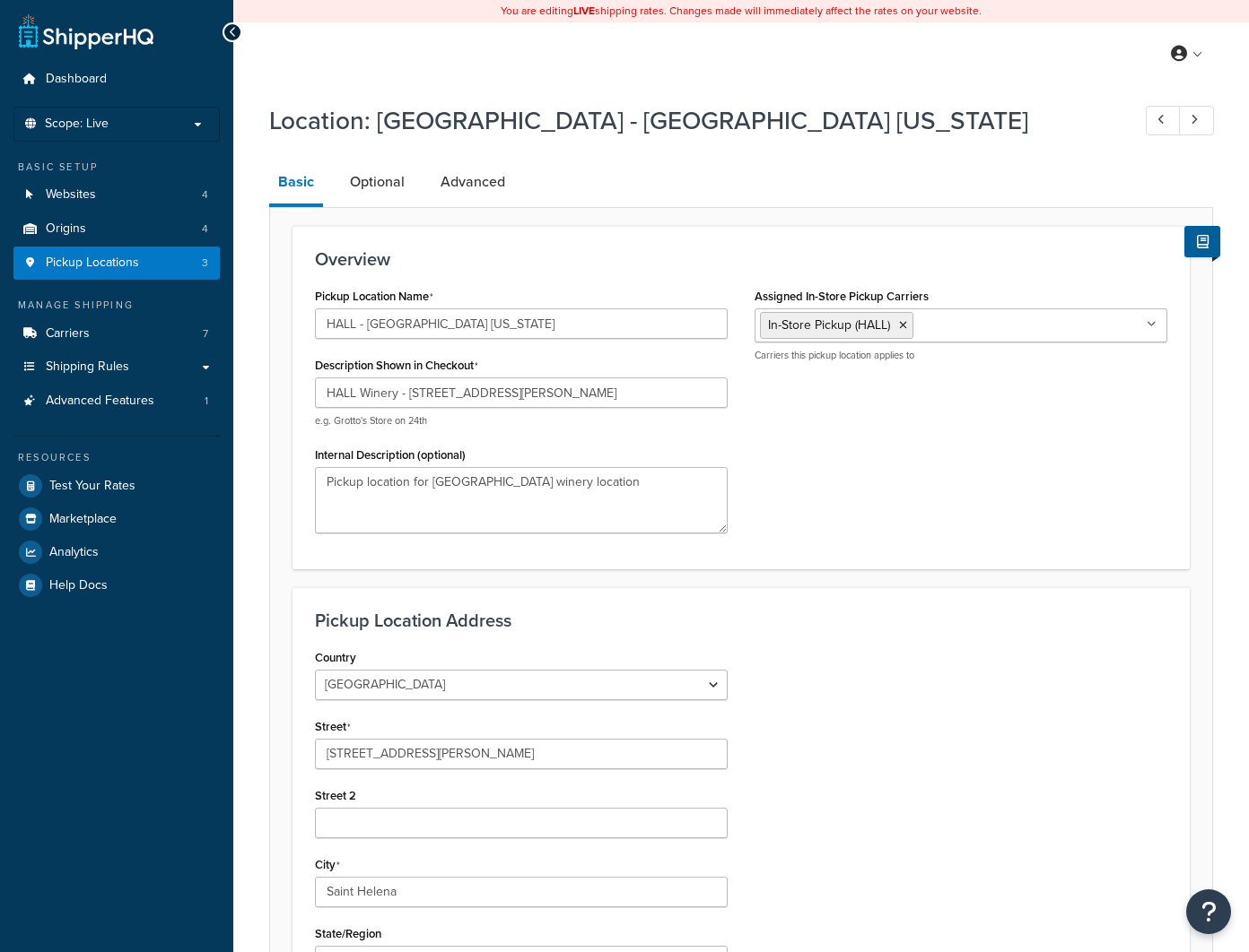 Image resolution: width=1249 pixels, height=952 pixels. What do you see at coordinates (116, 166) in the screenshot?
I see `div: Basic Setup` at bounding box center [116, 166].